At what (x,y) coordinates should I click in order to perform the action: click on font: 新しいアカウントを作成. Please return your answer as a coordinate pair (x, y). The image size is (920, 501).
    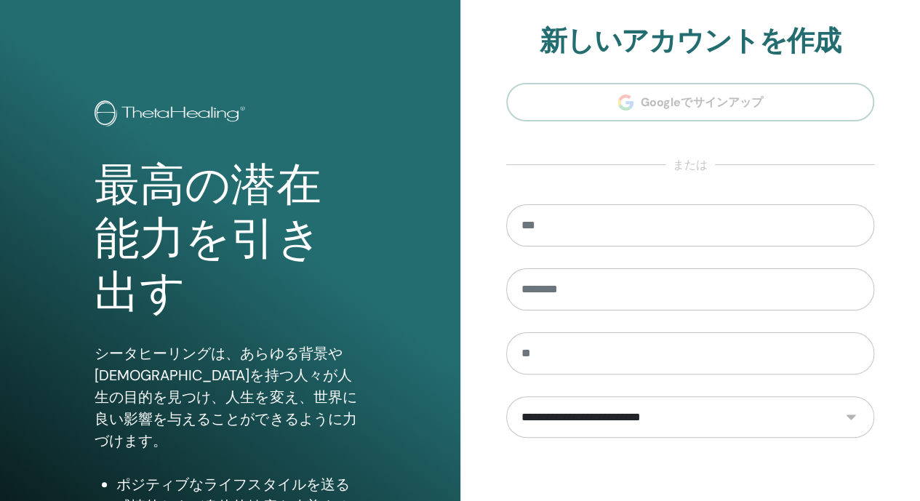
    Looking at the image, I should click on (690, 41).